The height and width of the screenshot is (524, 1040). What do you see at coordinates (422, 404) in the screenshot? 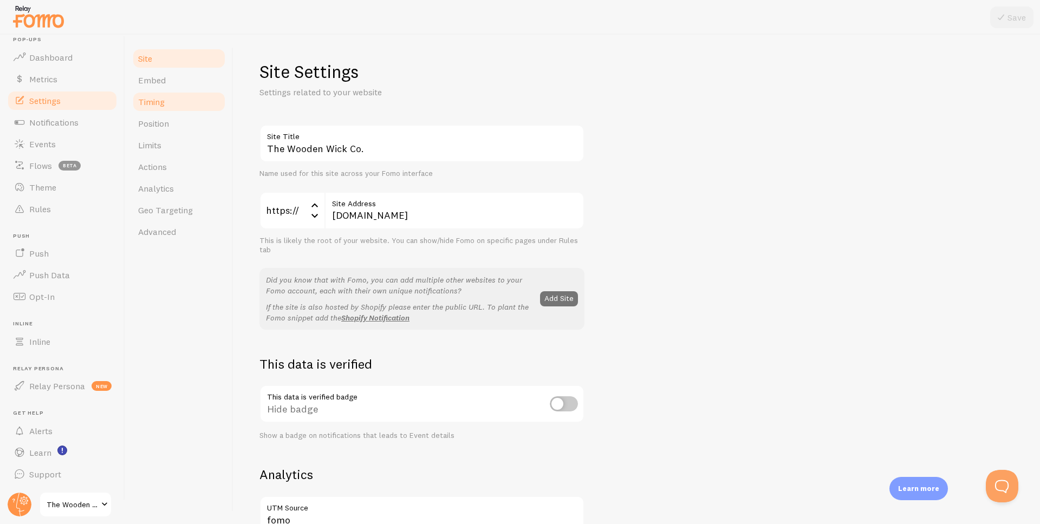
I see `div: Hide badge` at bounding box center [422, 404].